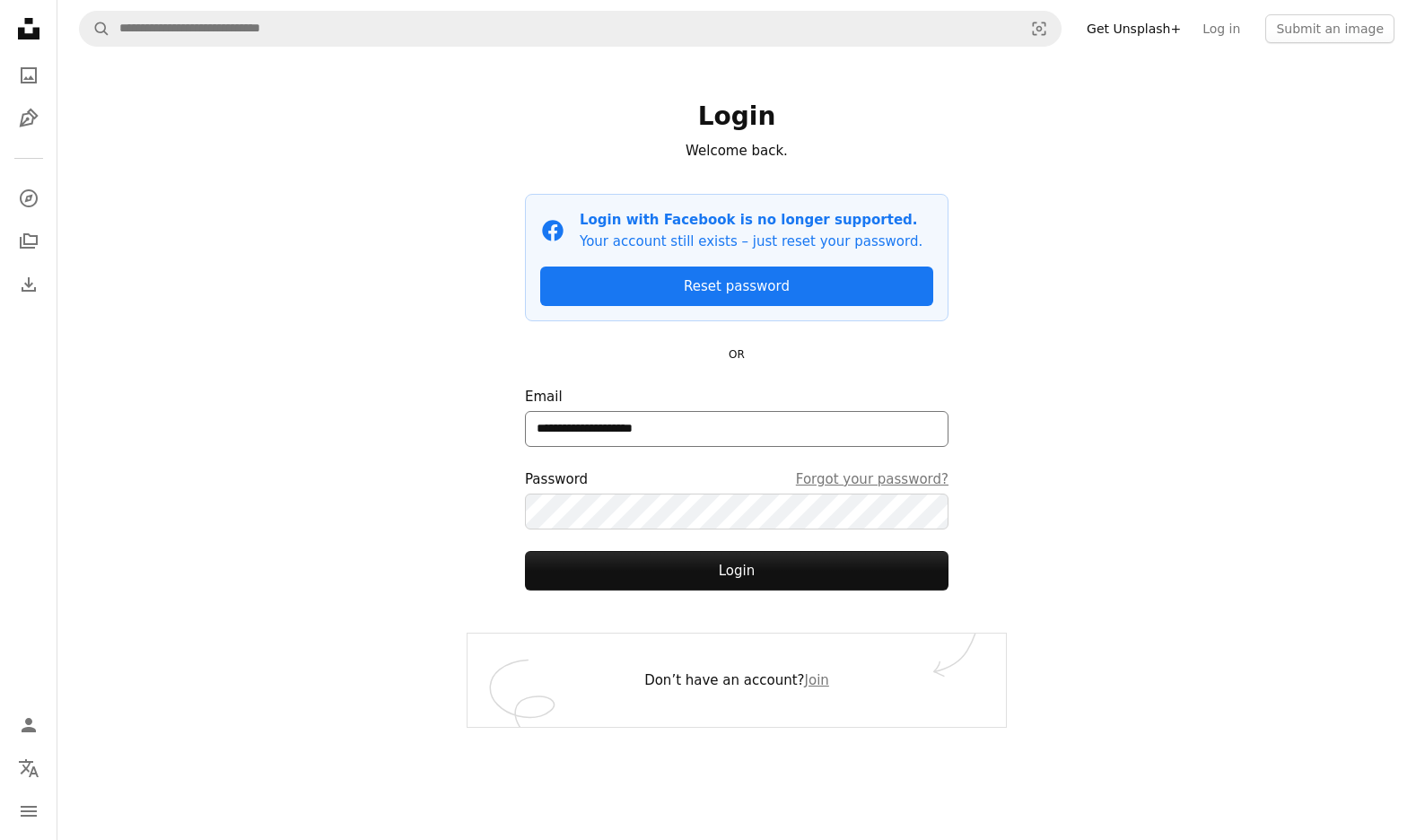 This screenshot has width=1416, height=840. Describe the element at coordinates (737, 117) in the screenshot. I see `h1: Login` at that location.